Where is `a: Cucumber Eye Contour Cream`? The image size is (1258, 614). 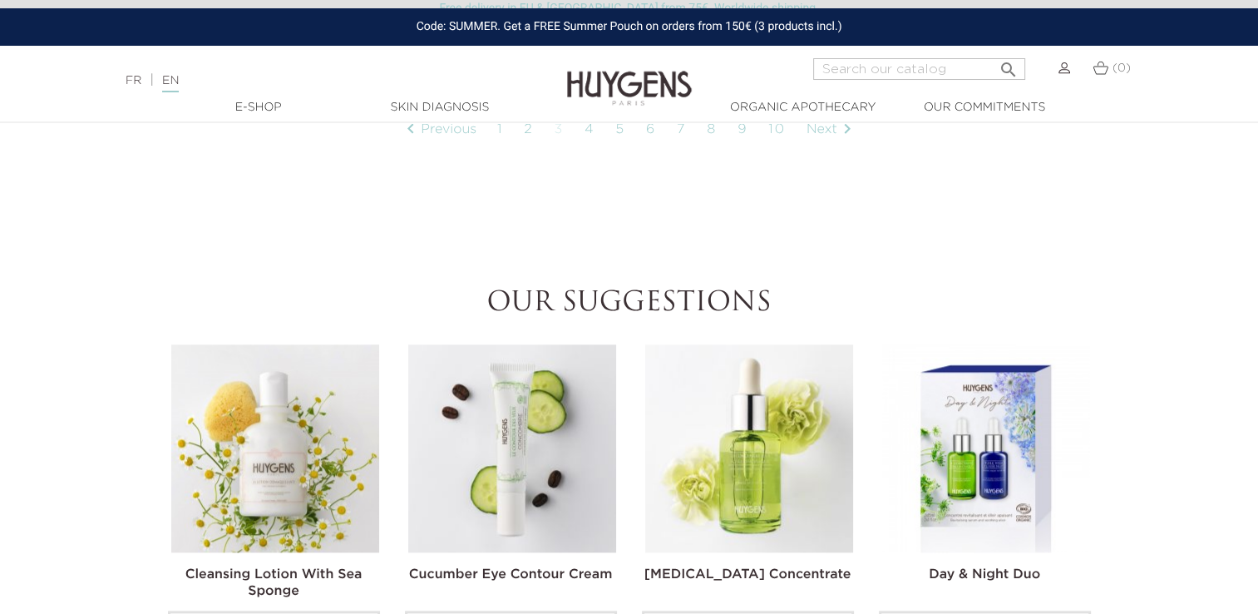 a: Cucumber Eye Contour Cream is located at coordinates (511, 575).